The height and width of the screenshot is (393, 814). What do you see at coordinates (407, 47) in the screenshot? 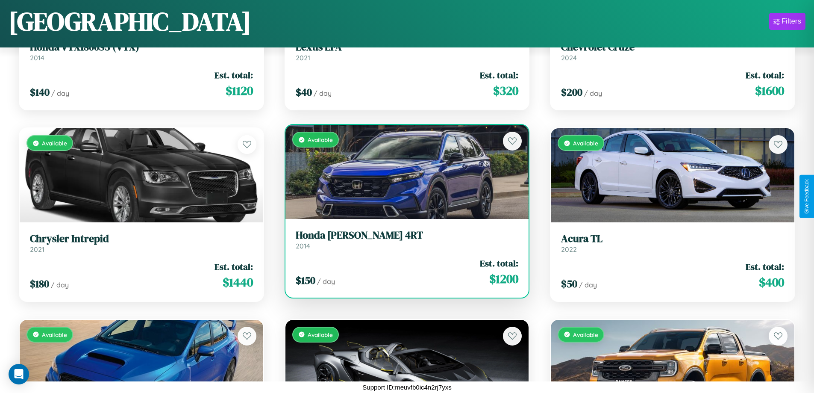
I see `h3: Lexus LFA` at bounding box center [407, 47].